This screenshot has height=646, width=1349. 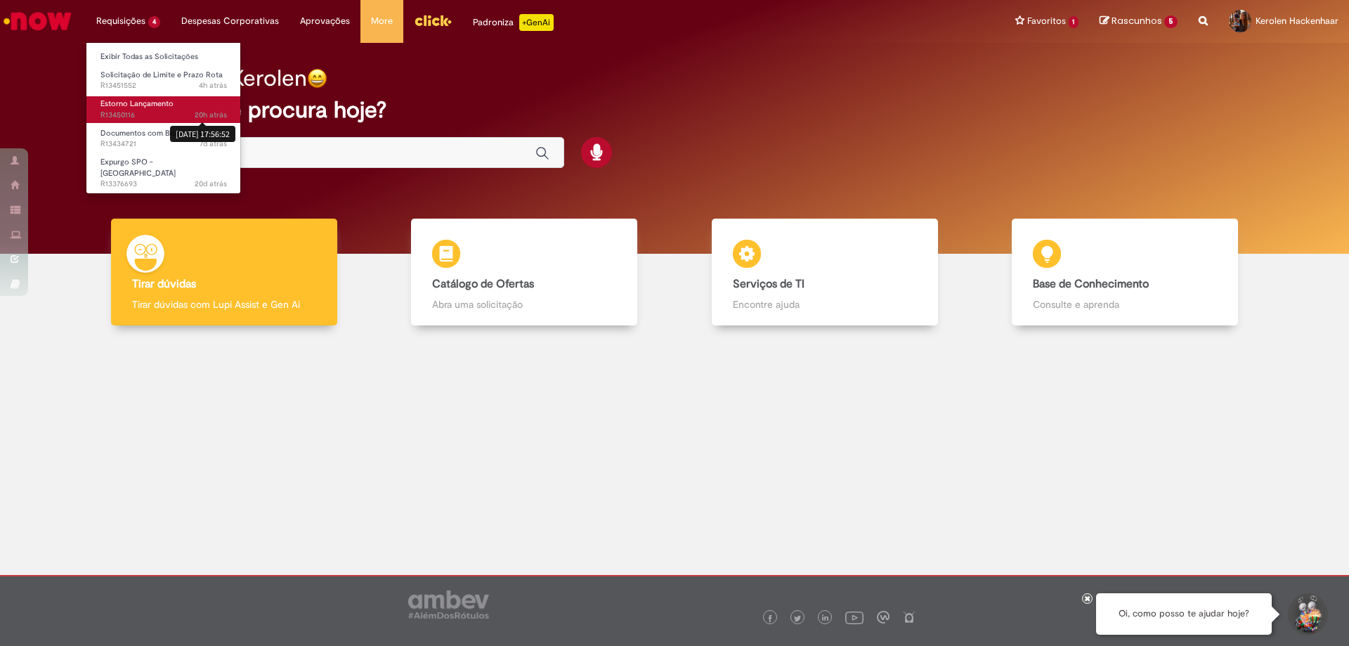 I want to click on a: Base de Conhecimento Consulte e aprenda, so click(x=1125, y=272).